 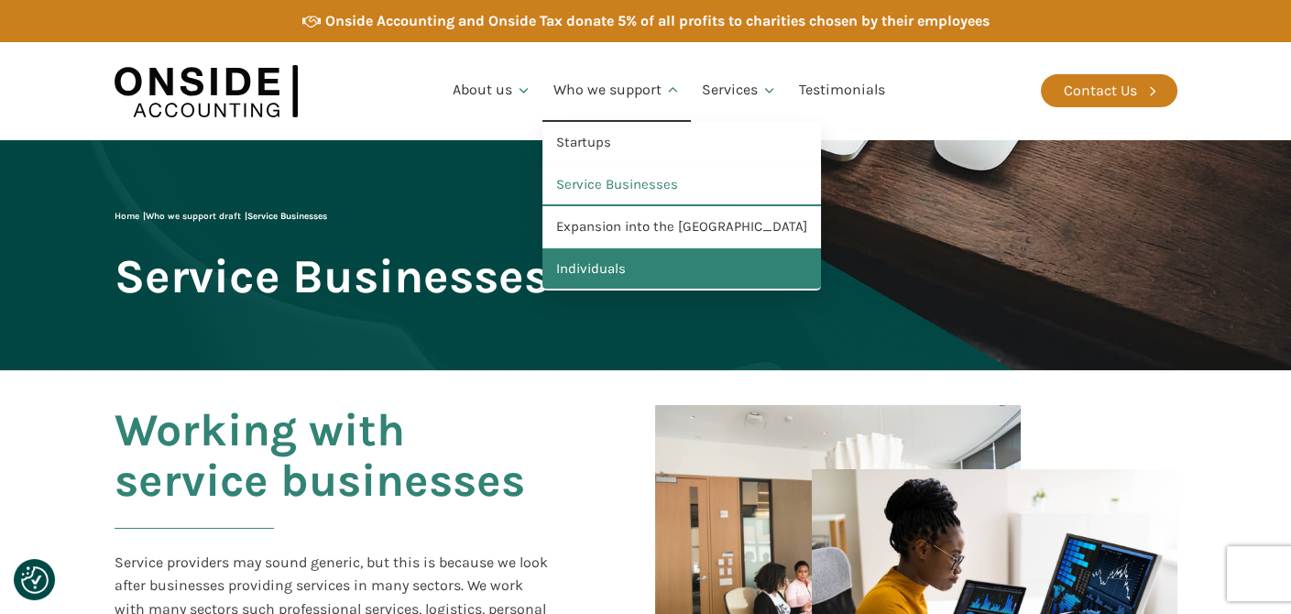 I want to click on a: Startups, so click(x=681, y=143).